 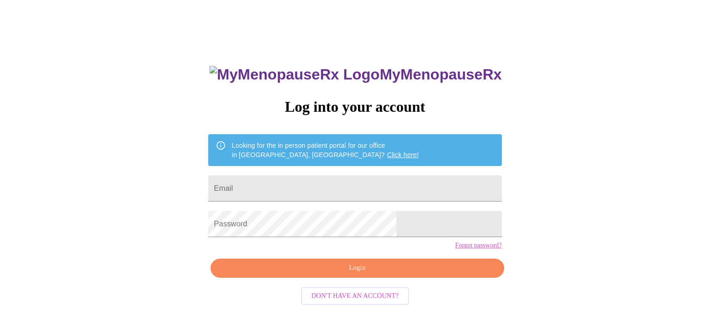 What do you see at coordinates (355, 106) in the screenshot?
I see `h3: Log into your account` at bounding box center [355, 106].